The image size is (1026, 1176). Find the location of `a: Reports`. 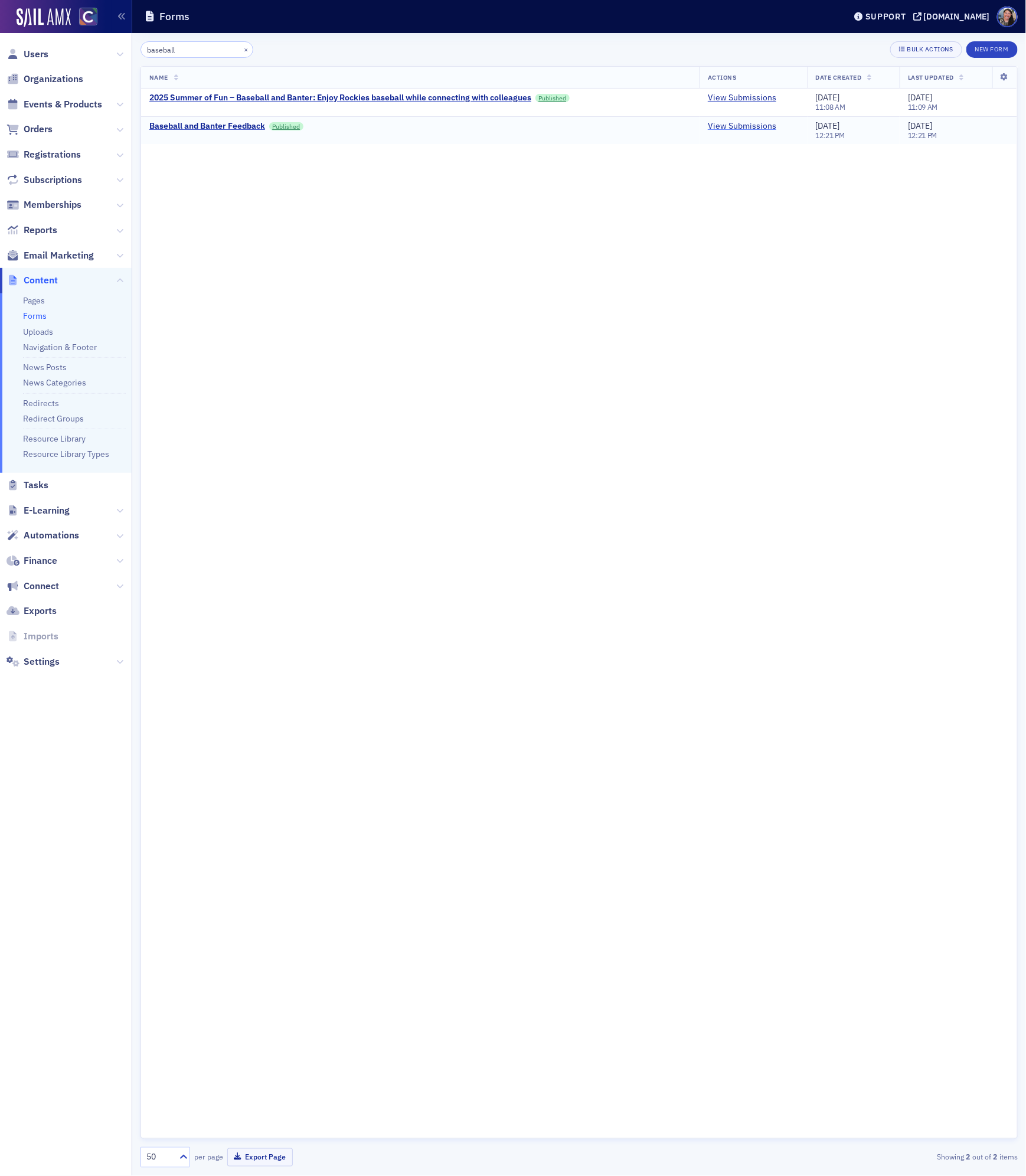

a: Reports is located at coordinates (32, 230).